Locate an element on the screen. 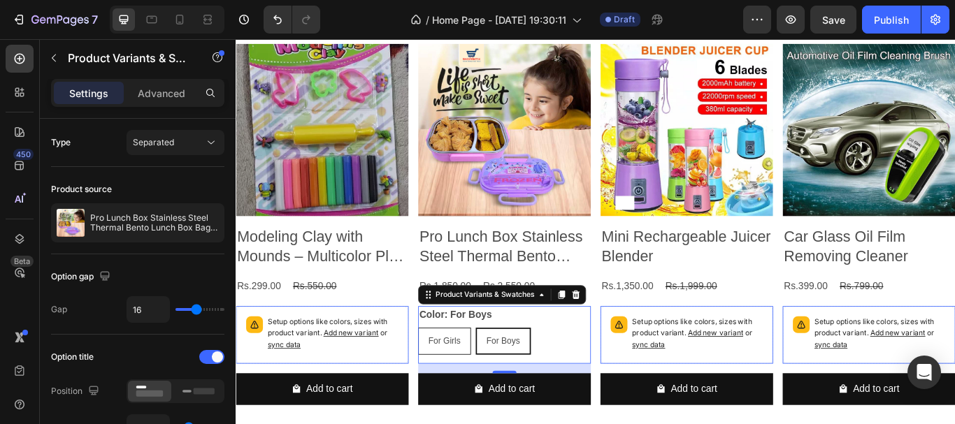 The width and height of the screenshot is (955, 424). div: Option gap is located at coordinates (82, 277).